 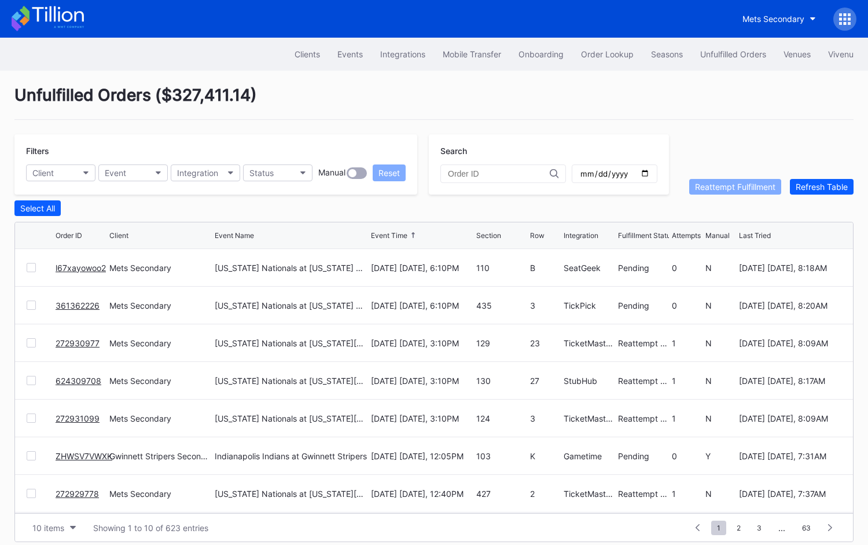 I want to click on div: 23, so click(x=545, y=343).